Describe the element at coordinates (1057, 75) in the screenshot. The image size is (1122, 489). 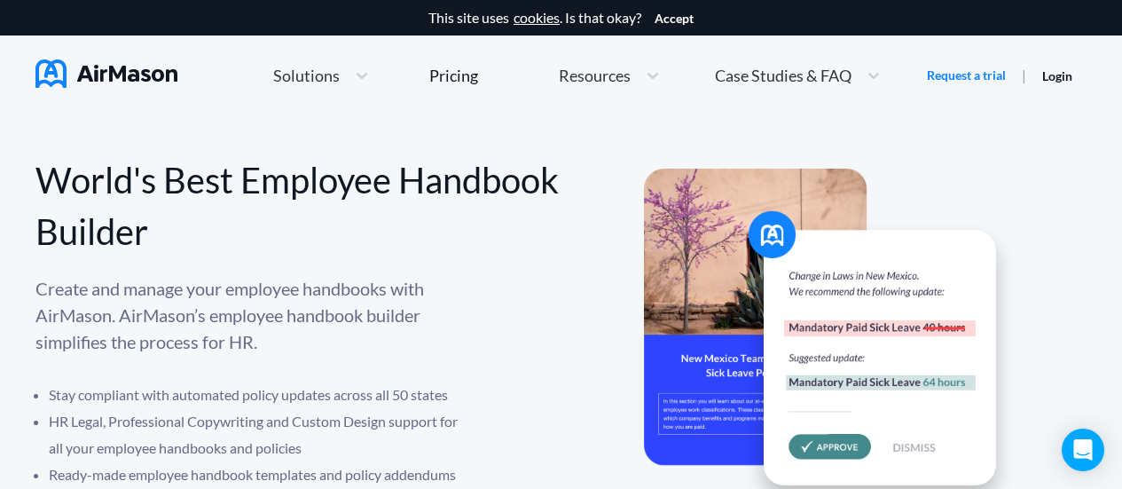
I see `a: Login` at that location.